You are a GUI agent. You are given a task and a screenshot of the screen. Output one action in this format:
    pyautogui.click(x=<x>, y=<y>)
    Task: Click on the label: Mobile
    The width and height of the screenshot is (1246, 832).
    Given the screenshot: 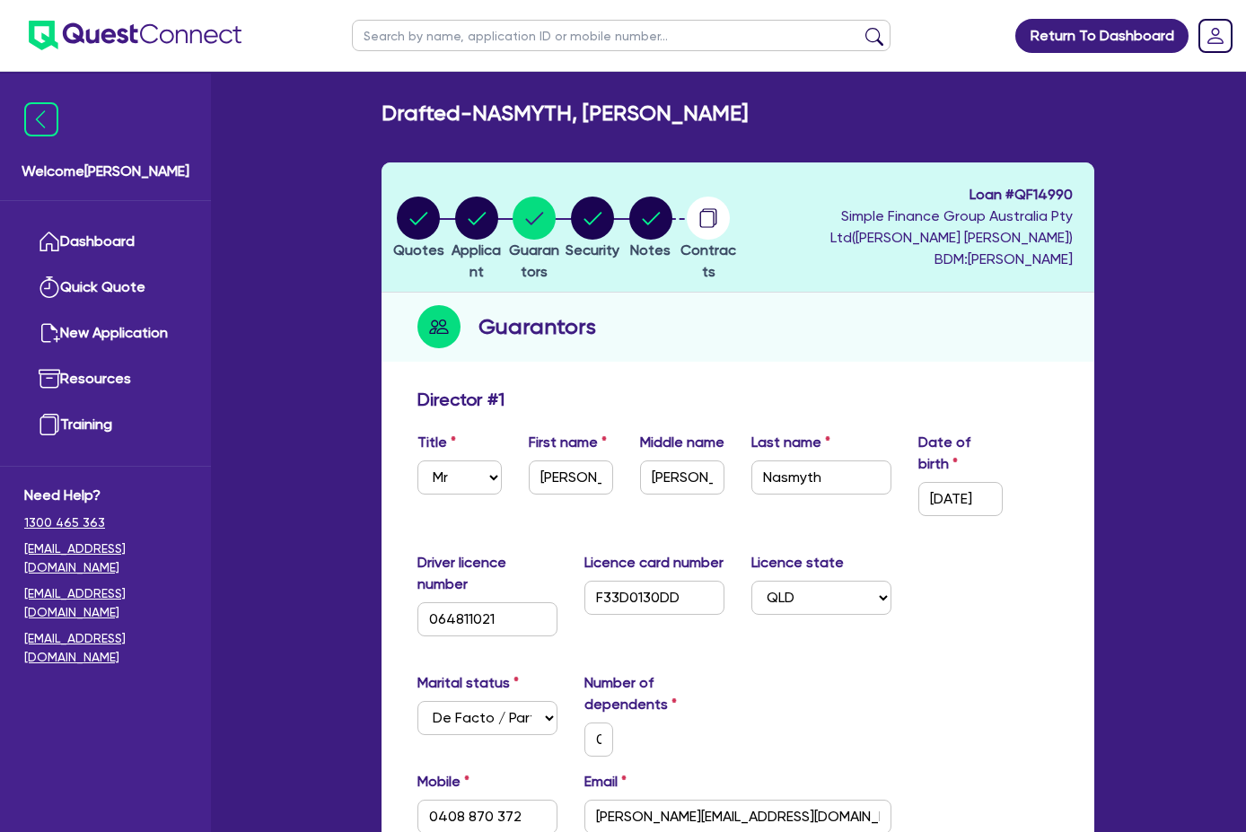 What is the action you would take?
    pyautogui.click(x=444, y=782)
    